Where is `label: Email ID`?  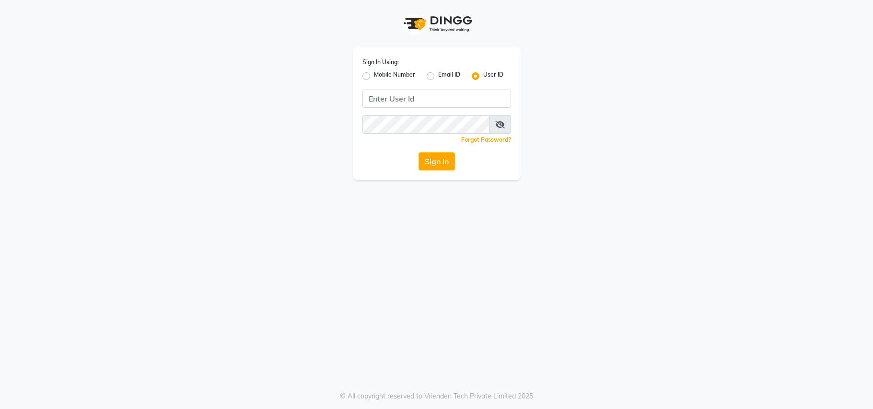
label: Email ID is located at coordinates (449, 76).